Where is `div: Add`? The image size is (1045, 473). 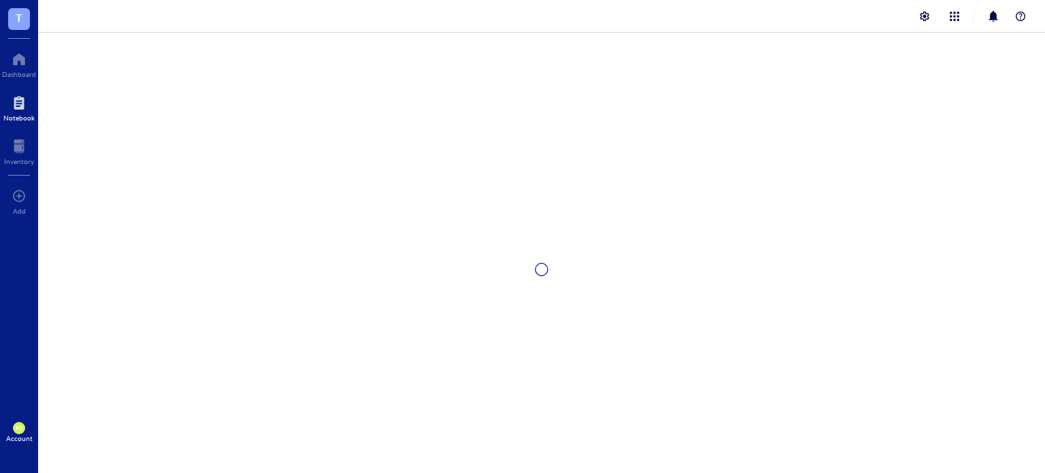 div: Add is located at coordinates (19, 211).